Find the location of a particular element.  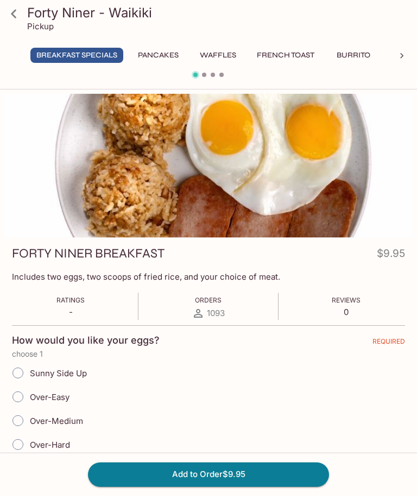

button: Add to Order$9.95 is located at coordinates (208, 475).